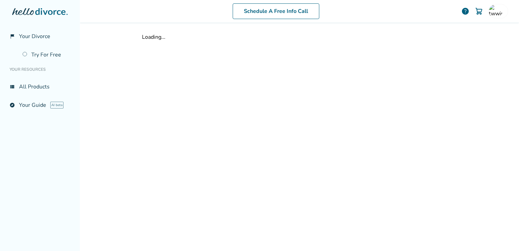  I want to click on span: explore, so click(12, 105).